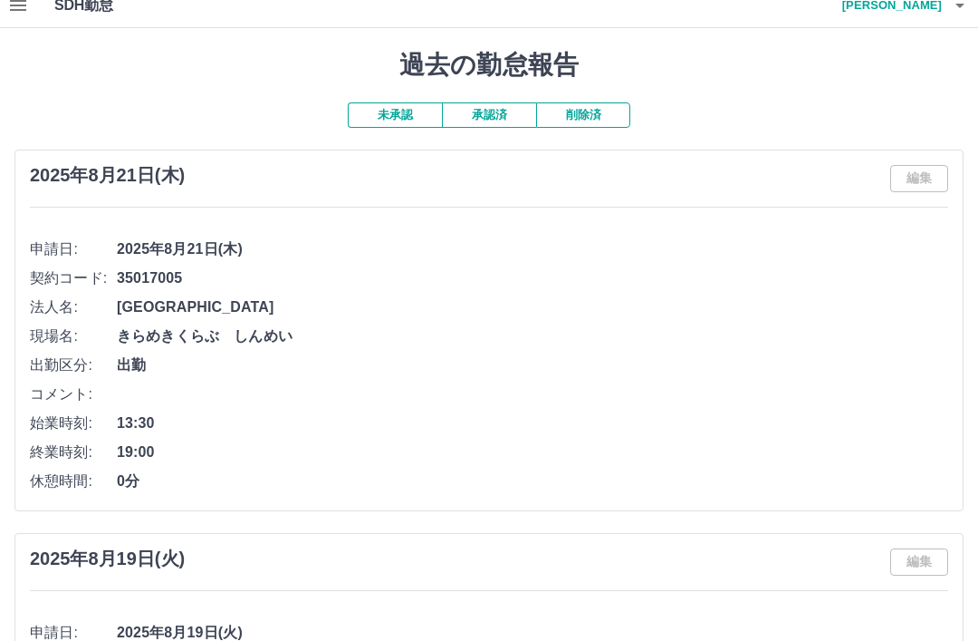 This screenshot has width=978, height=641. Describe the element at coordinates (73, 452) in the screenshot. I see `span: 終業時刻:` at that location.